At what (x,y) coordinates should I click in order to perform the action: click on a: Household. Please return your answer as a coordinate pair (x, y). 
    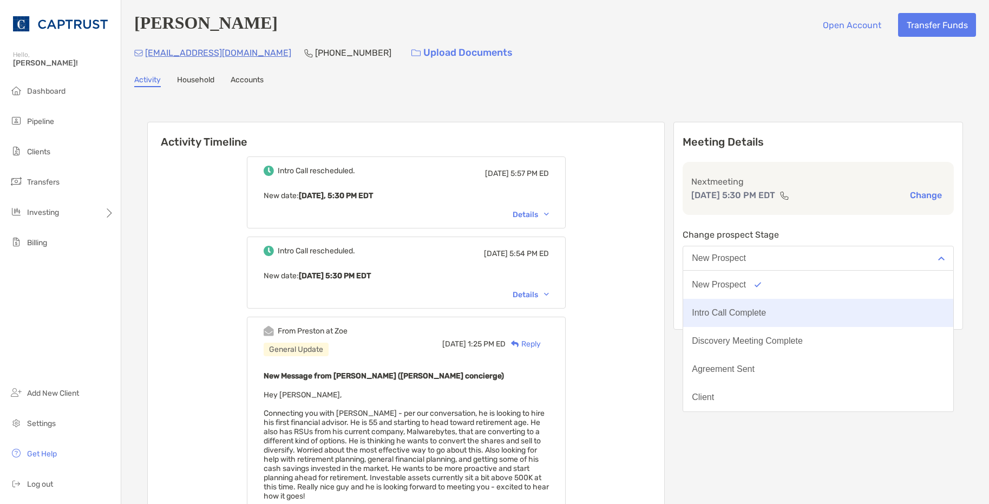
    Looking at the image, I should click on (195, 81).